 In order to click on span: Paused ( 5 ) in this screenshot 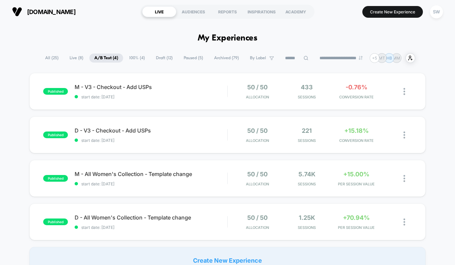, I will do `click(193, 58)`.